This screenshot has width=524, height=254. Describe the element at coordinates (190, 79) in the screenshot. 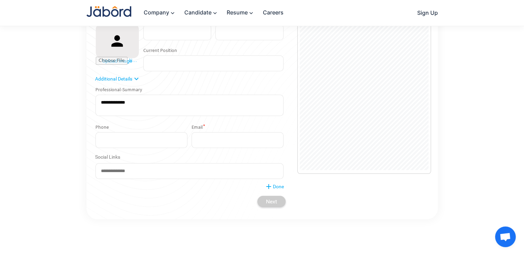

I see `div: Additional Details` at that location.